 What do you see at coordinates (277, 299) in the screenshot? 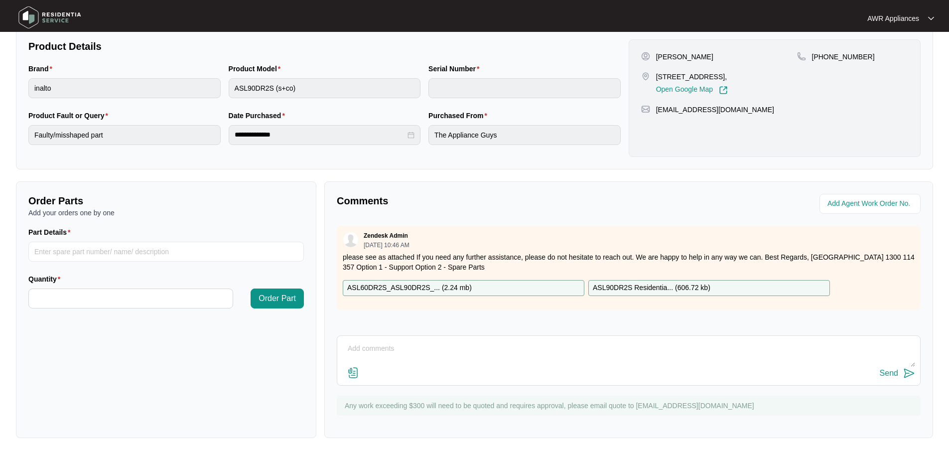
I see `span: Order Part` at bounding box center [277, 299].